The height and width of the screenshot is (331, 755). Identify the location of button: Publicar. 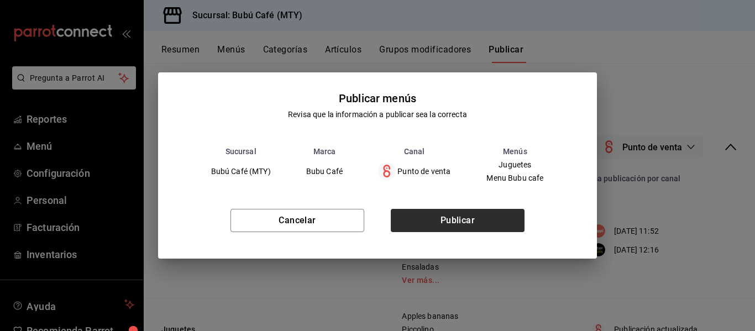
(458, 221).